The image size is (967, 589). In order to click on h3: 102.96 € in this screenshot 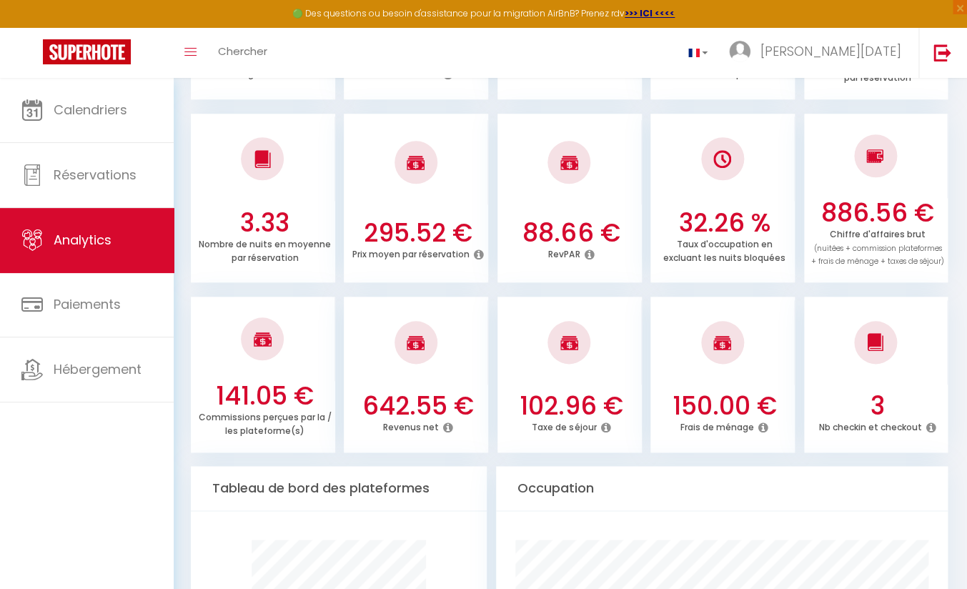, I will do `click(571, 406)`.